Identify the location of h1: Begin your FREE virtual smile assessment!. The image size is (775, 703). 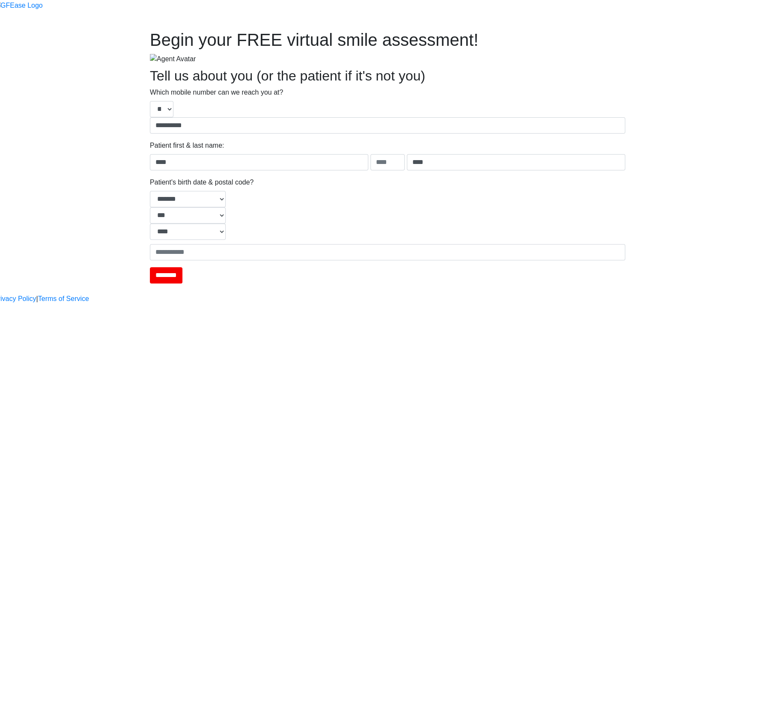
(388, 40).